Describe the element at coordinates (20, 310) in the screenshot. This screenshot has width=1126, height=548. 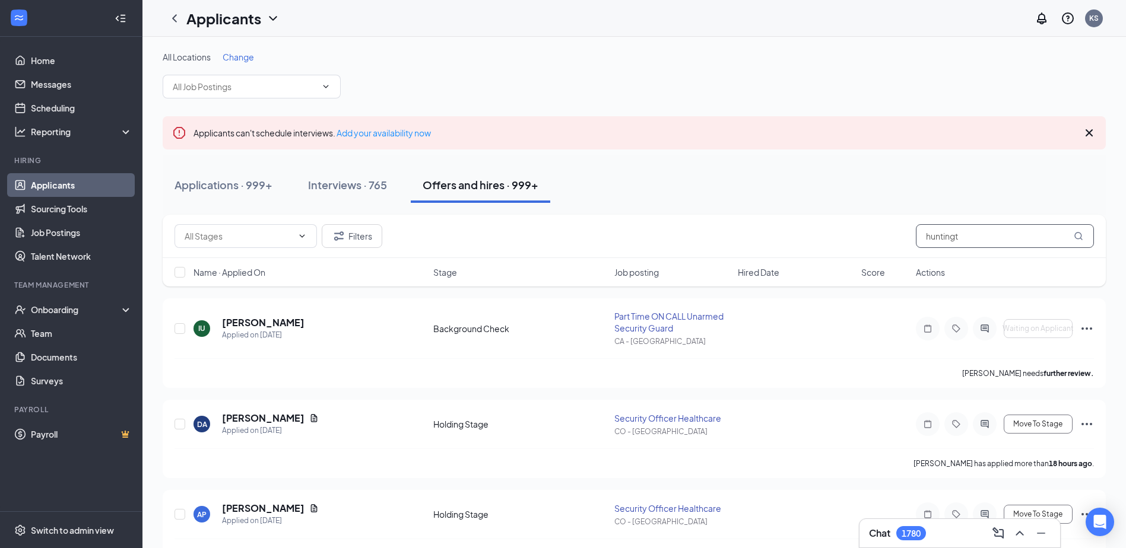
I see `svg: UserCheck` at that location.